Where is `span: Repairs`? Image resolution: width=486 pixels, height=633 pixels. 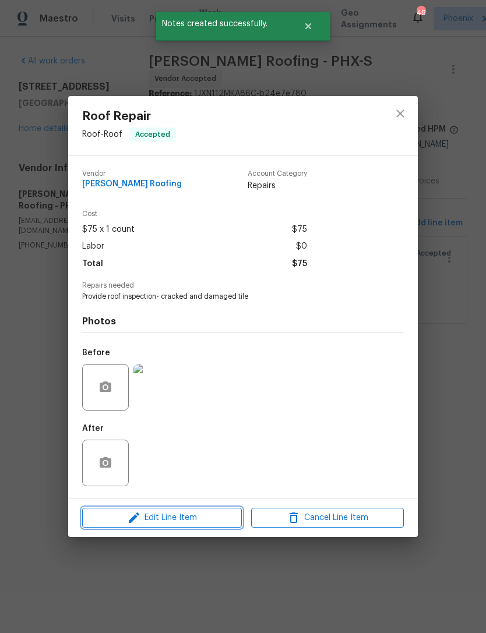
span: Repairs is located at coordinates (277, 186).